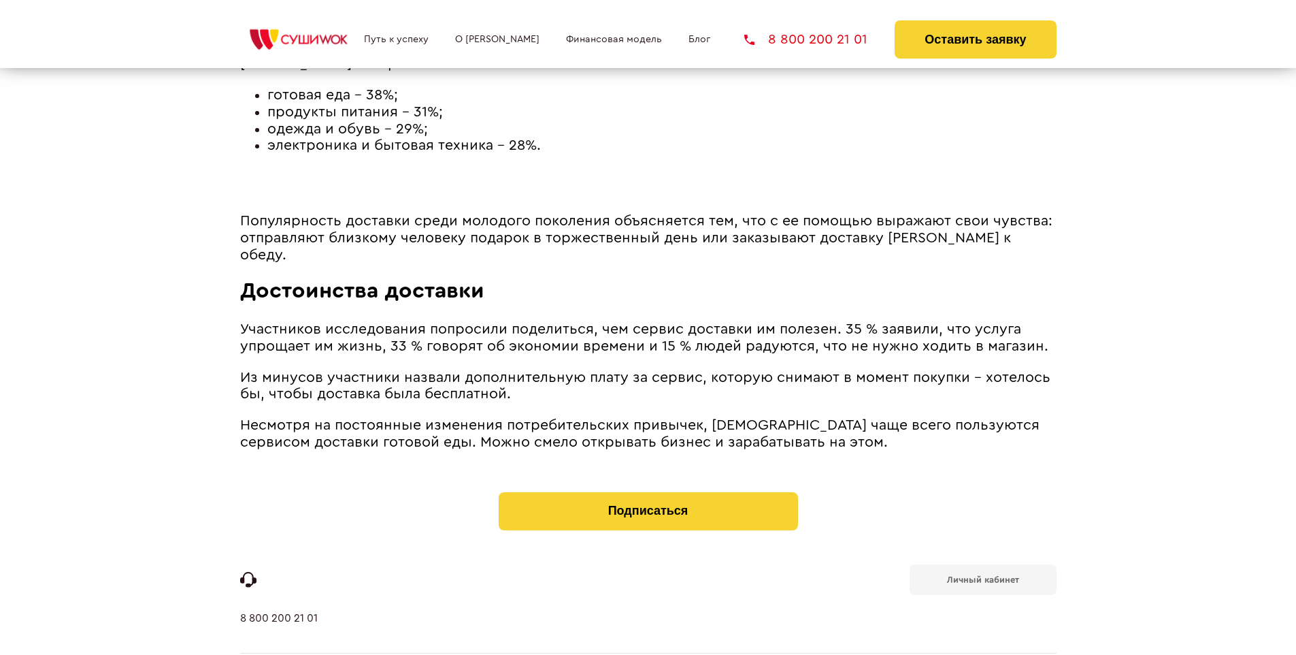 The image size is (1296, 655). I want to click on span: Участников исследования попросили поделиться, чем сервис доставки им полезен. 35 % заявили, что у..., so click(644, 337).